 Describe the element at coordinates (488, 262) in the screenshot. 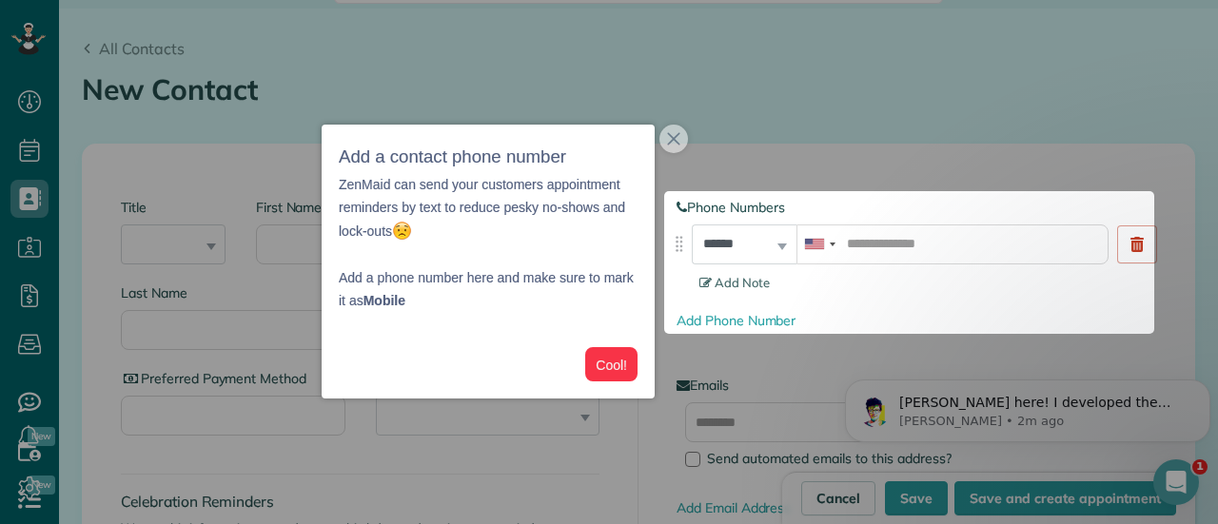

I see `div: Add a contact phone numberZenMaid can send your customers appointment reminders by text to reduce...` at that location.